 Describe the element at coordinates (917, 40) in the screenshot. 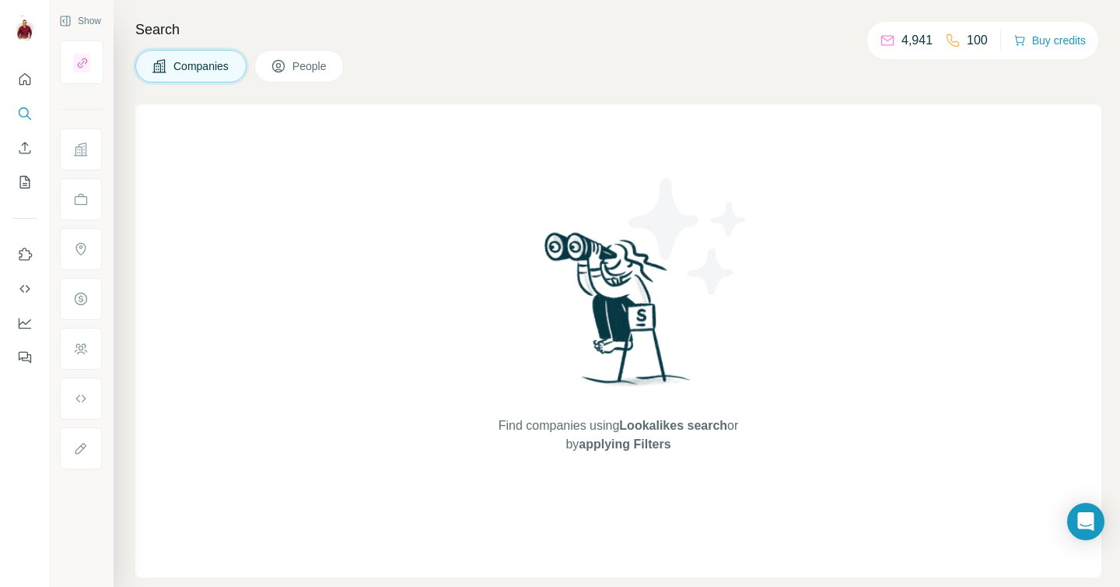

I see `p: 4,941` at that location.